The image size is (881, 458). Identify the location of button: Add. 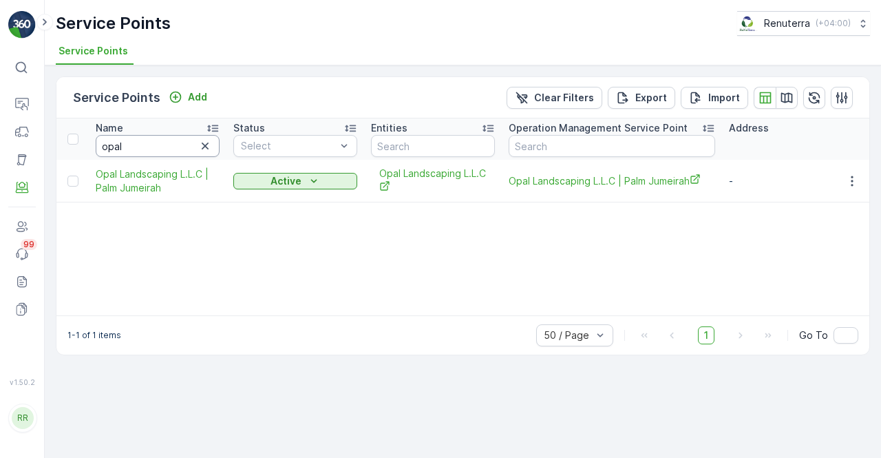
(188, 97).